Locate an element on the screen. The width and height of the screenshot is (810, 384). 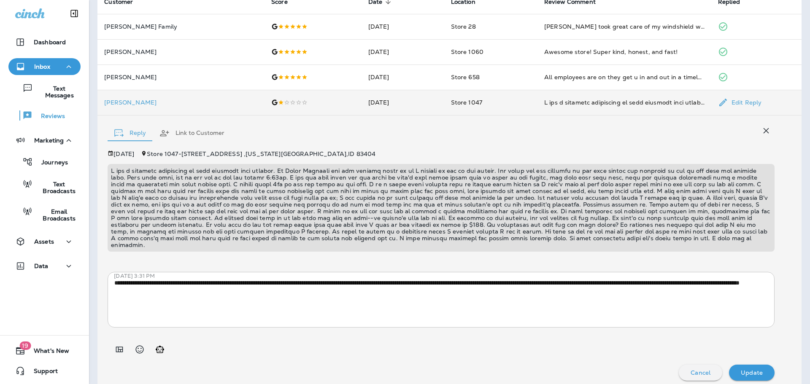
span: Store 658 is located at coordinates (465, 77).